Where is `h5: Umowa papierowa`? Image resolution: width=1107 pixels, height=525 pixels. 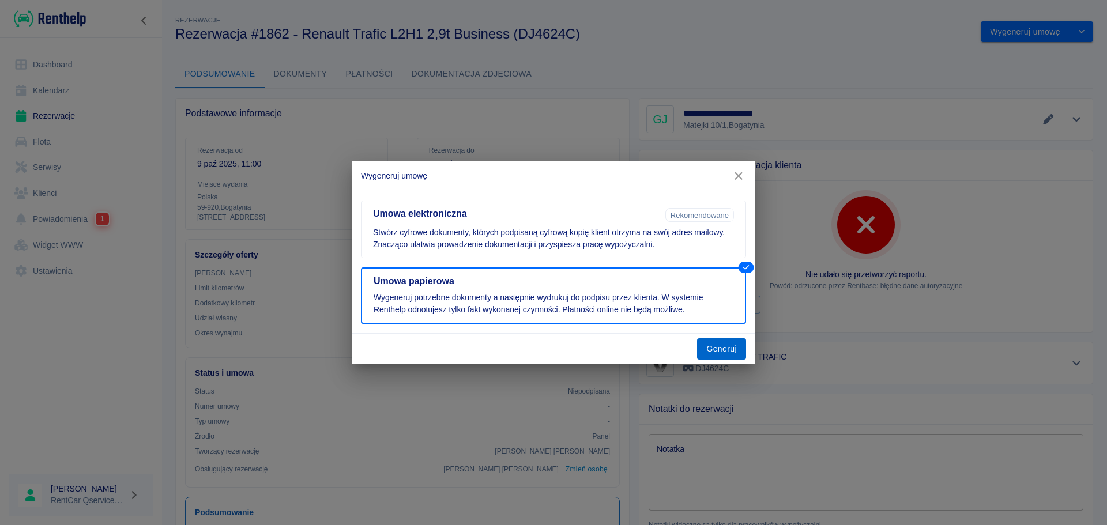
h5: Umowa papierowa is located at coordinates (553, 281).